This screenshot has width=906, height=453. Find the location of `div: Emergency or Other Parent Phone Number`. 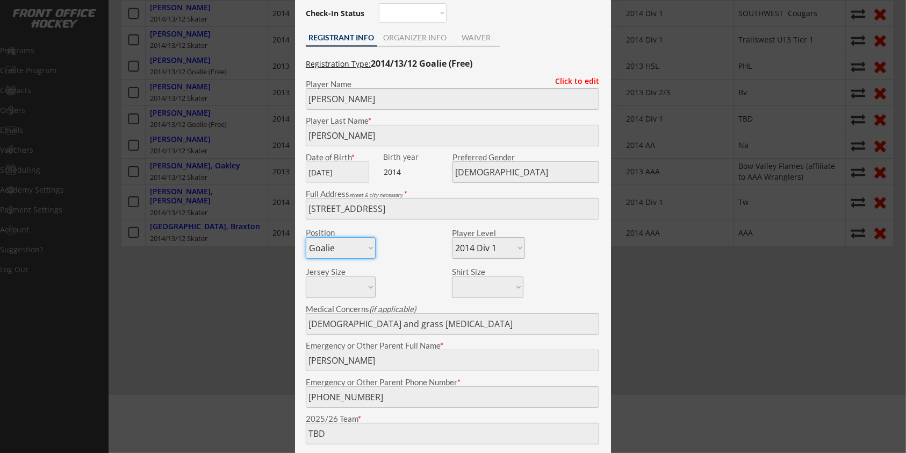

div: Emergency or Other Parent Phone Number is located at coordinates (453, 382).